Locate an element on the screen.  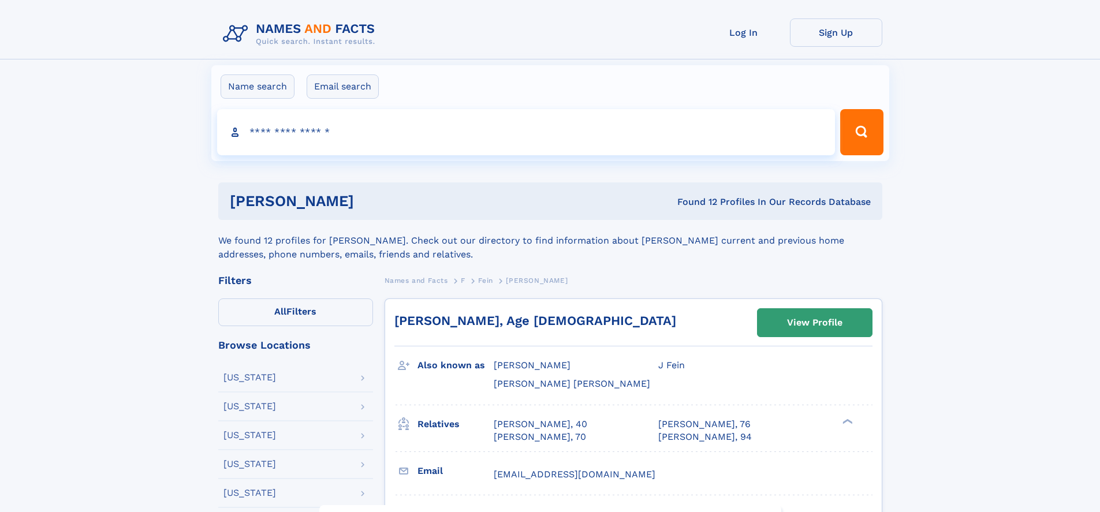
label: Name search is located at coordinates (258, 87).